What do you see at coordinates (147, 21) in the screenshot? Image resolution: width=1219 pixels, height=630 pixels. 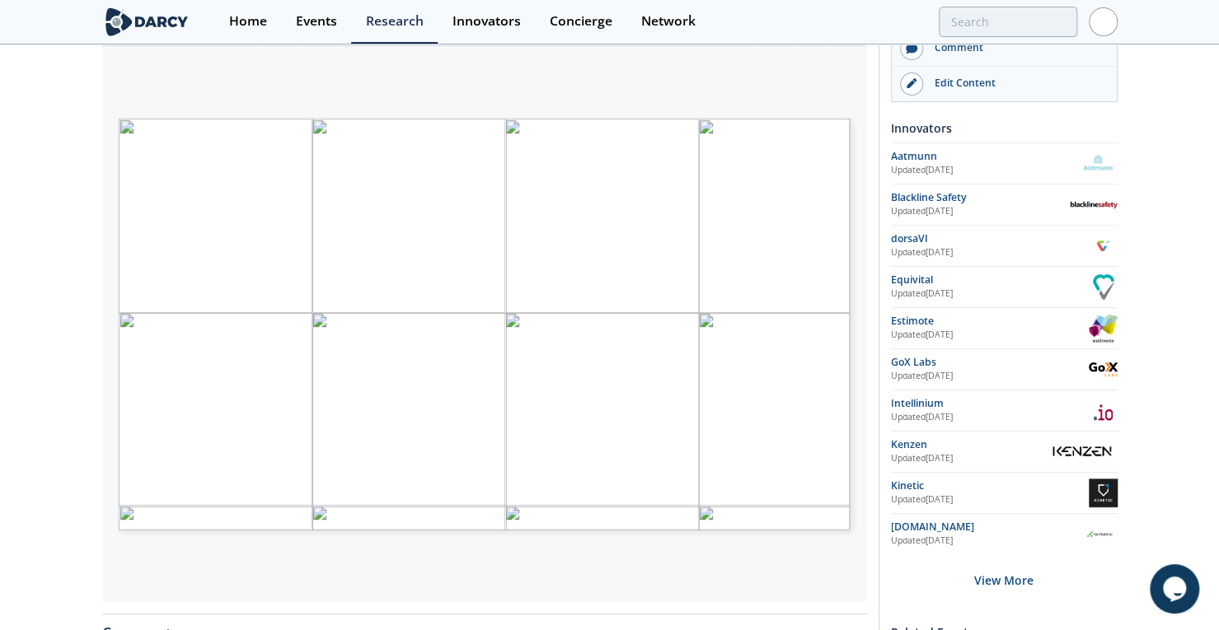 I see `img: logo-wide.svg` at bounding box center [147, 21].